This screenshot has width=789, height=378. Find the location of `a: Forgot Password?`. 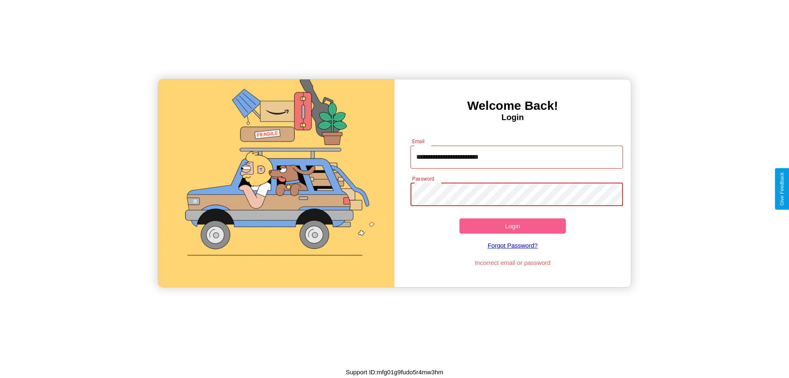

a: Forgot Password? is located at coordinates (513, 245).